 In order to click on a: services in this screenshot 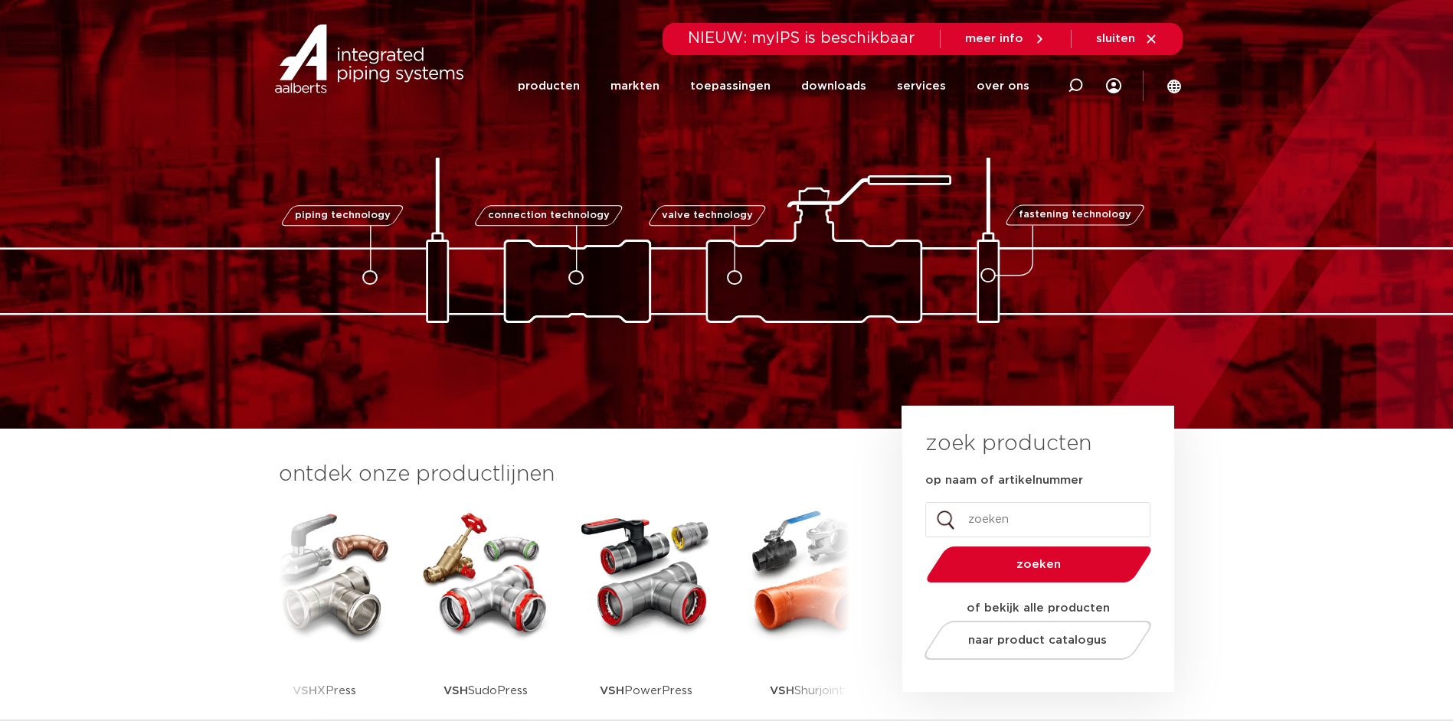, I will do `click(921, 86)`.